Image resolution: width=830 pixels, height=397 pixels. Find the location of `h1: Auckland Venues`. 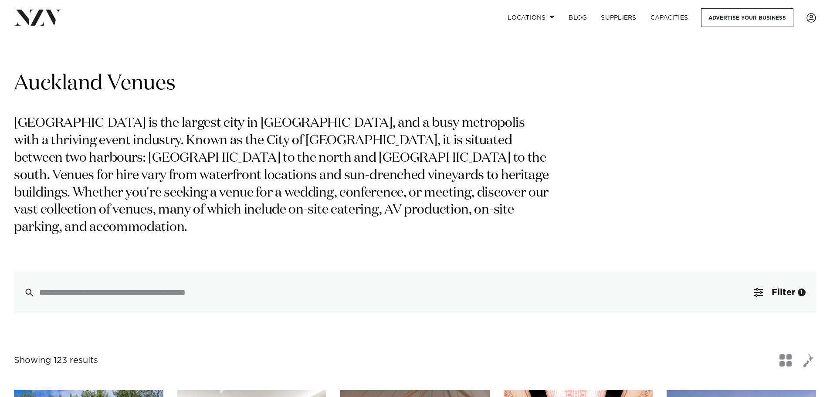

h1: Auckland Venues is located at coordinates (415, 84).